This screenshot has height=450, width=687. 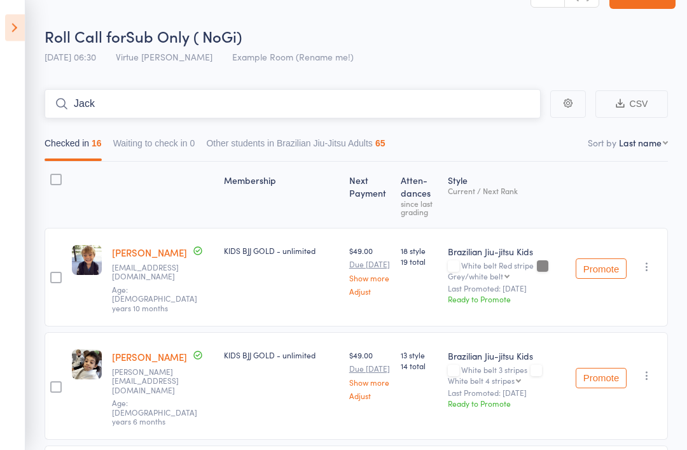 What do you see at coordinates (419, 208) in the screenshot?
I see `div: since last grading` at bounding box center [419, 208].